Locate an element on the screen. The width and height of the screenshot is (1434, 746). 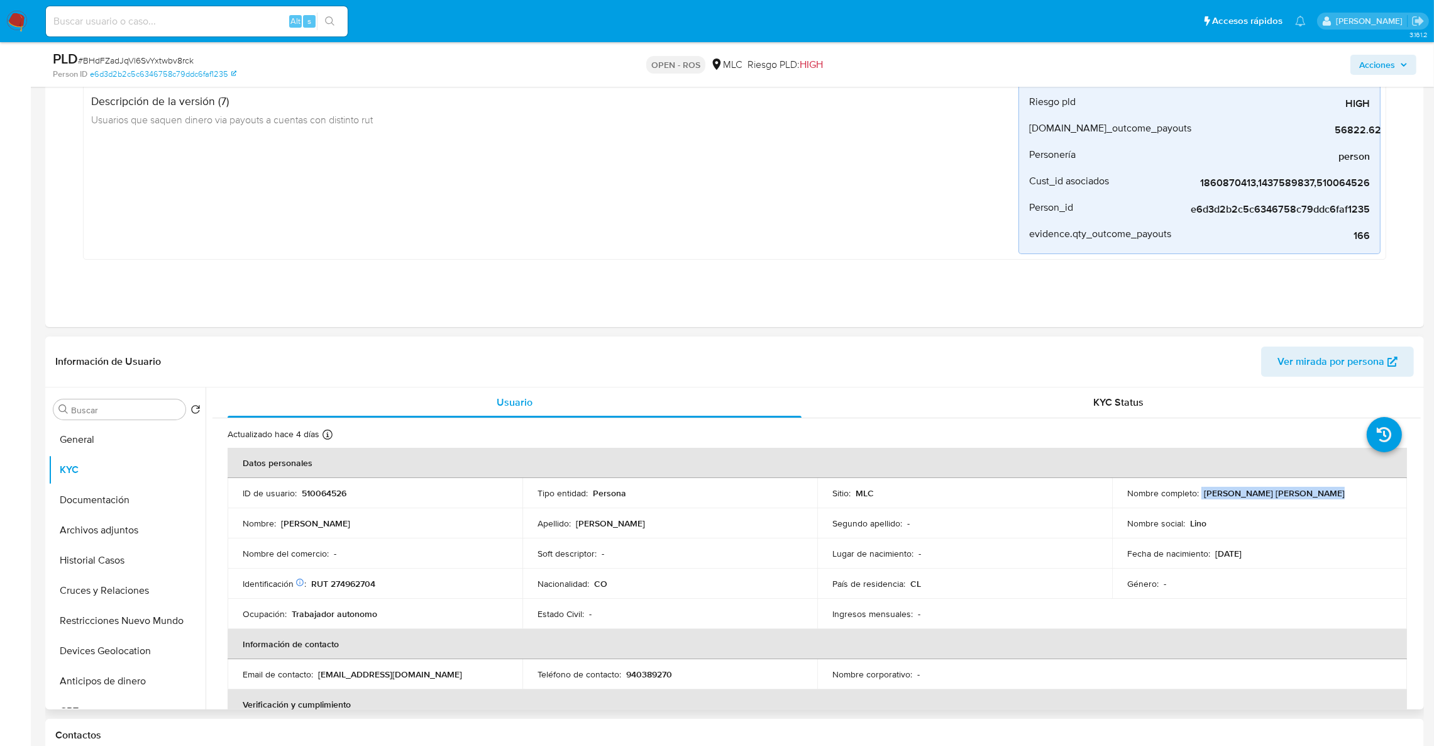
button: Documentación is located at coordinates (127, 500).